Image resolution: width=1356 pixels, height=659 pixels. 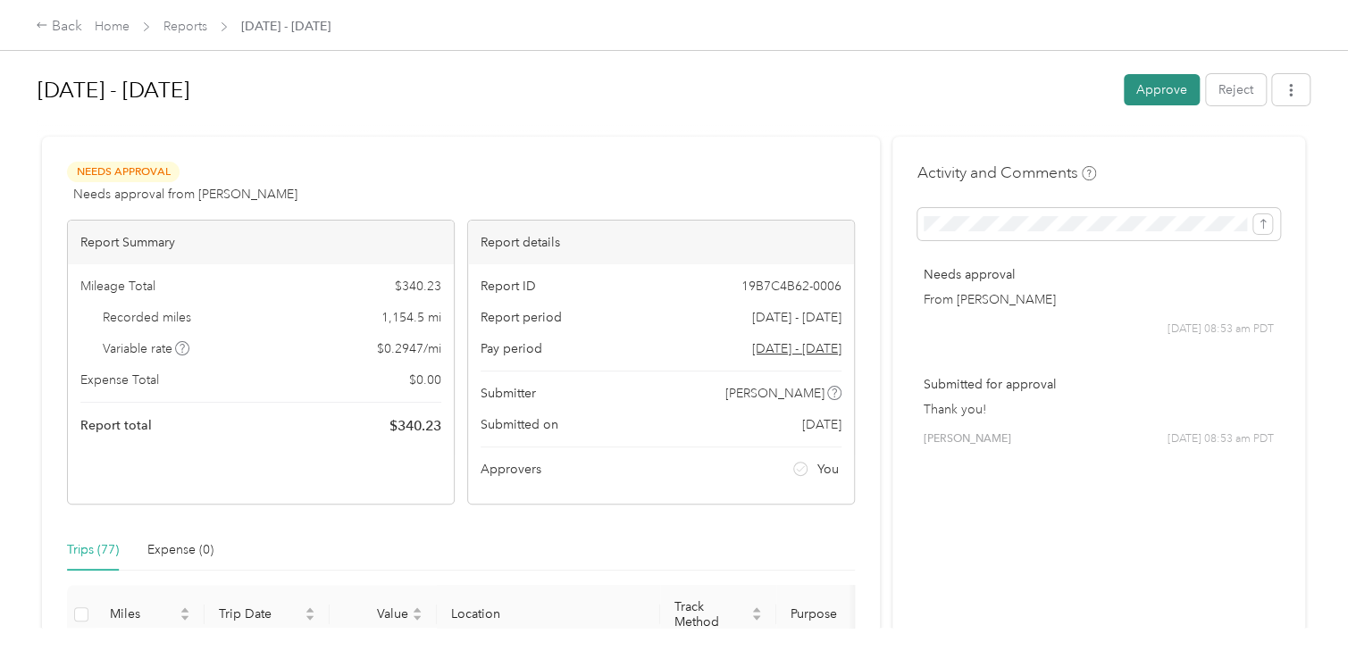 I want to click on span: Expense Total, so click(x=120, y=380).